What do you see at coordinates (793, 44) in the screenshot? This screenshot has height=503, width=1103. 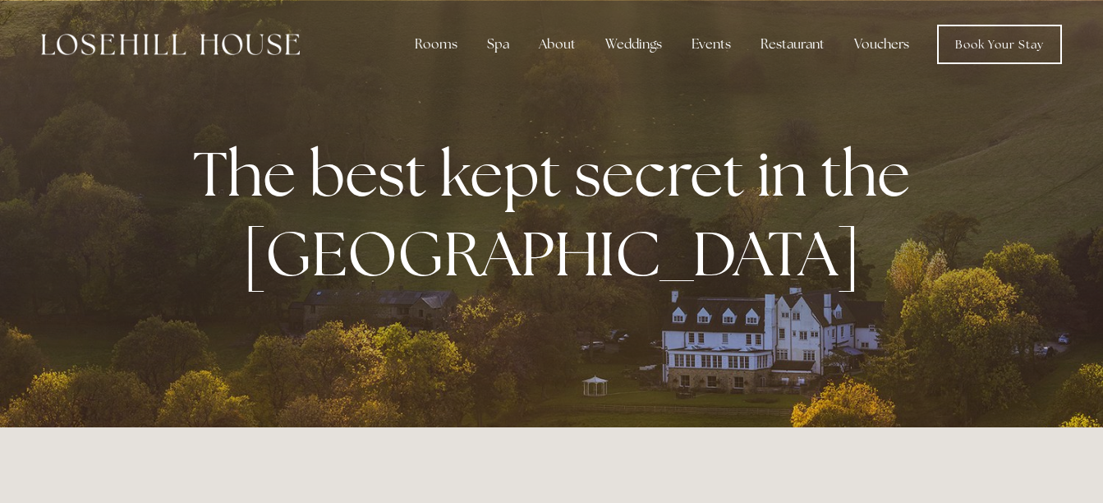 I see `div: Restaurant` at bounding box center [793, 44].